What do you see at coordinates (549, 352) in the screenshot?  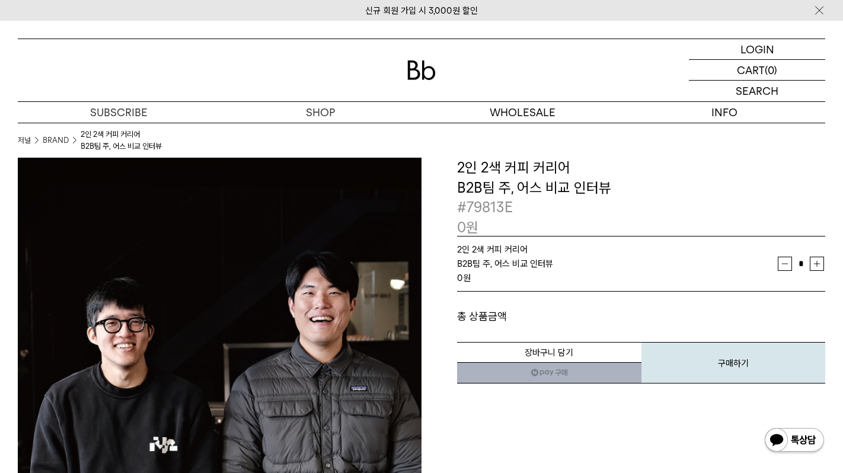 I see `button: 장바구니 담기` at bounding box center [549, 352].